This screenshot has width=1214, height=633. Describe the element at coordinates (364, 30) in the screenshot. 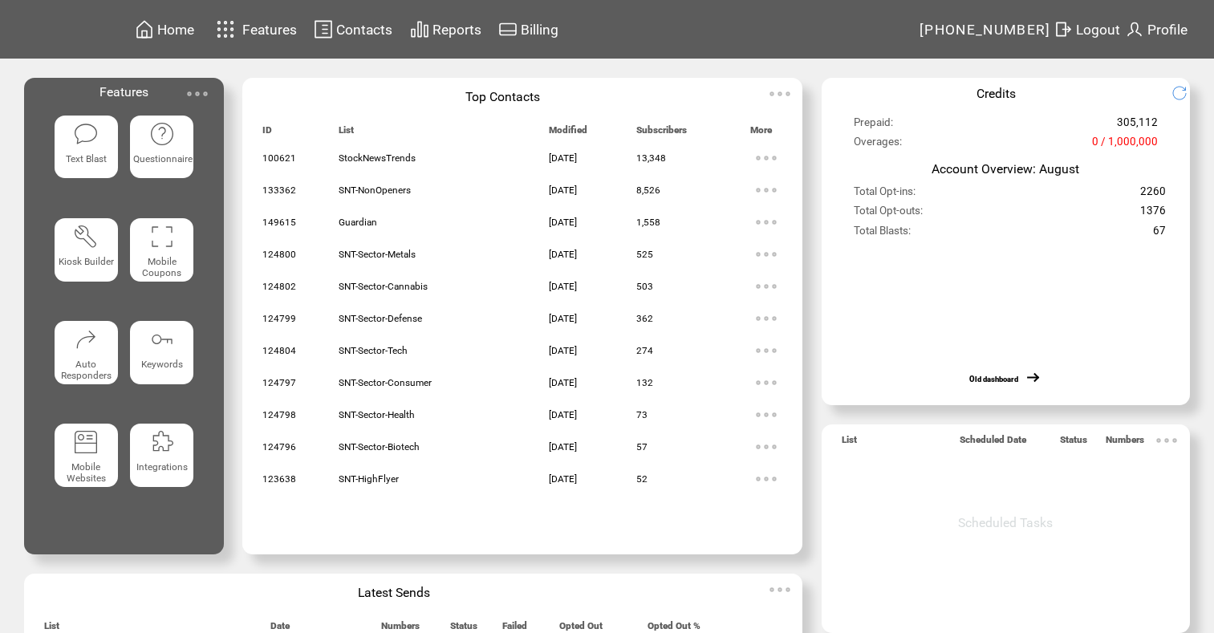

I see `span: Contacts` at that location.